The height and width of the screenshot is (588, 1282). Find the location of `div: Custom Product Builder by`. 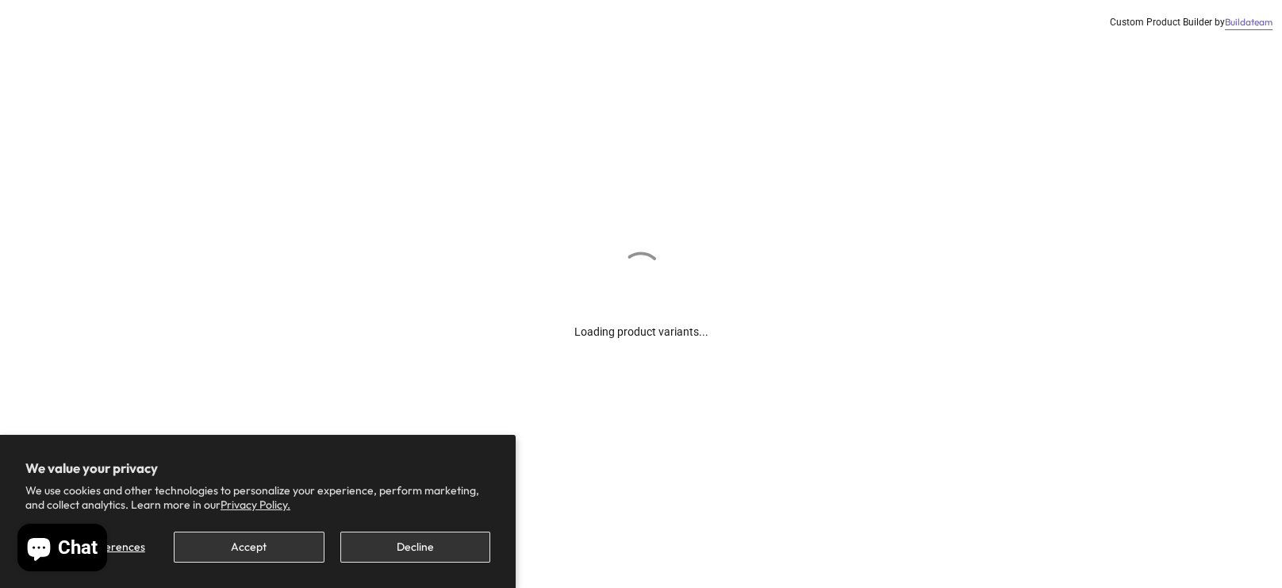

div: Custom Product Builder by is located at coordinates (1191, 22).